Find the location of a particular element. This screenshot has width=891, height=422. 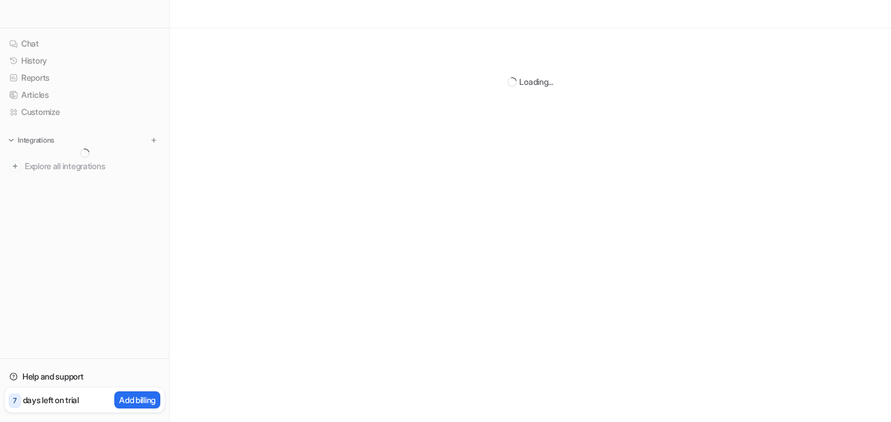

button: Add billing is located at coordinates (137, 400).